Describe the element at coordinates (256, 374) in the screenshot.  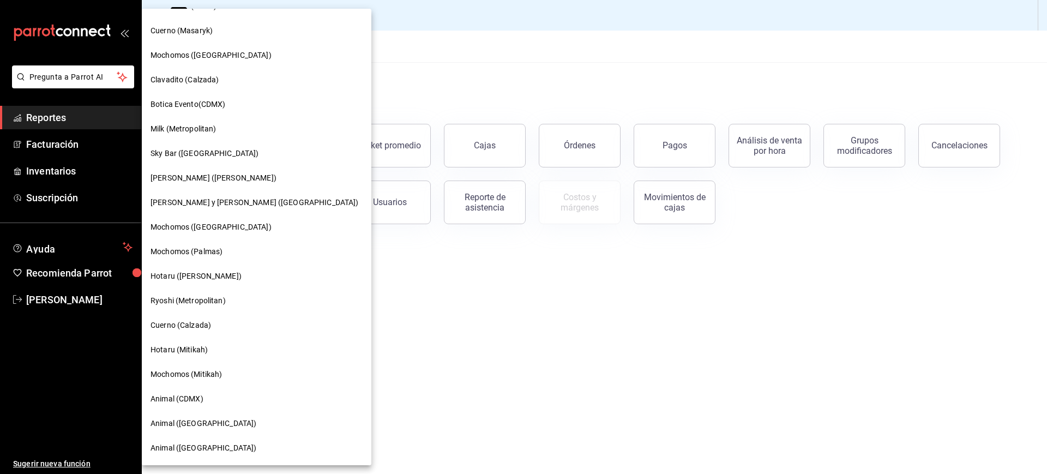
I see `div: Mochomos (Mitikah)` at that location.